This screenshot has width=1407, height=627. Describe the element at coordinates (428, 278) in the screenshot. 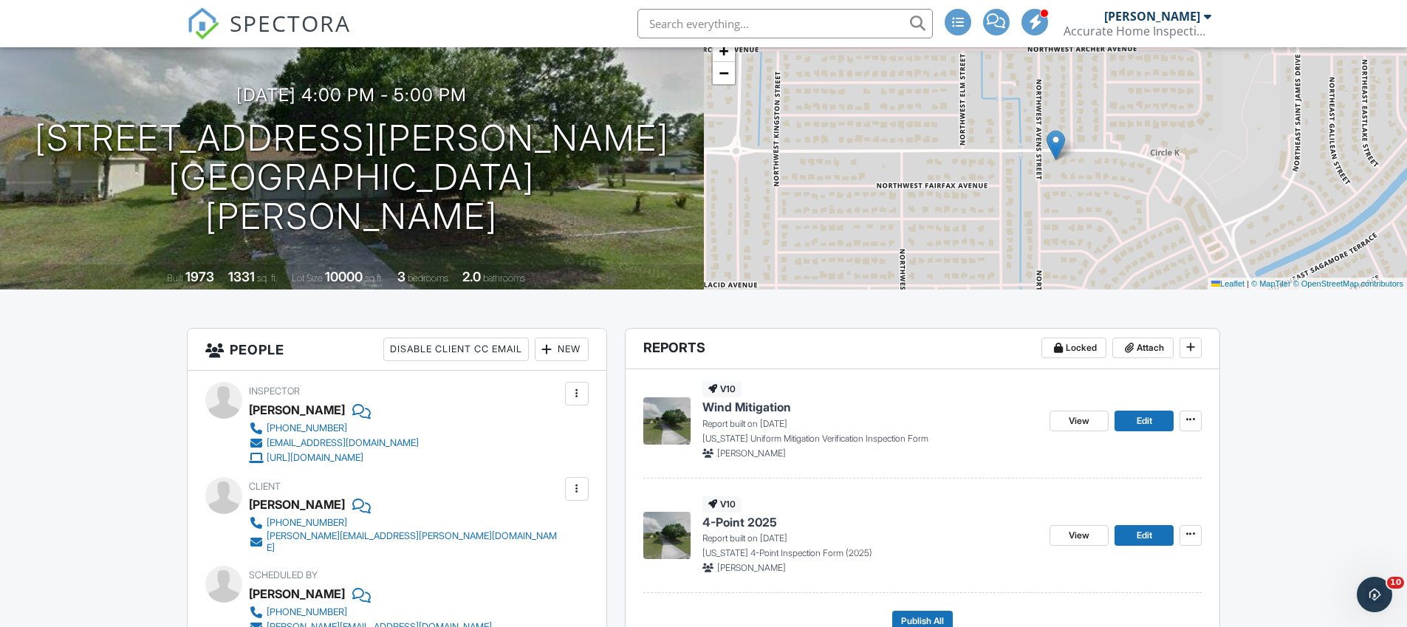

I see `span: bedrooms` at that location.